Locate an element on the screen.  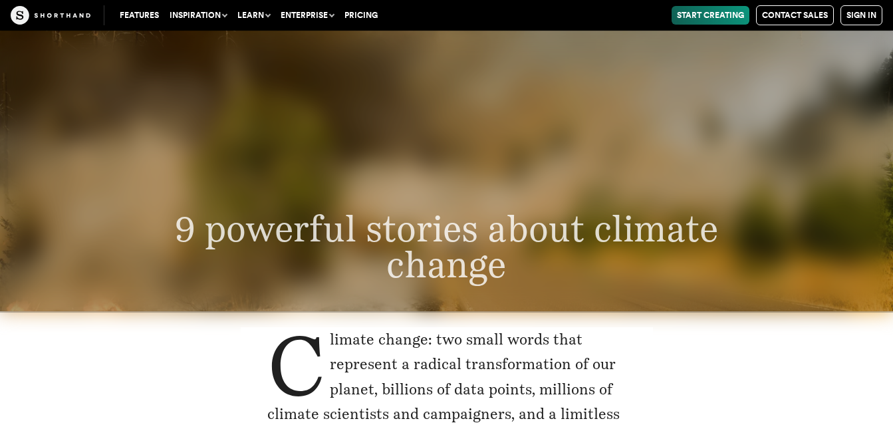
a: Contact Sales is located at coordinates (794, 15).